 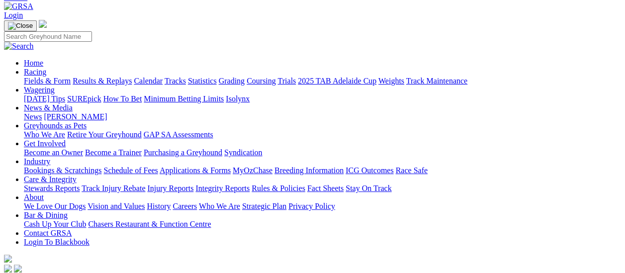 What do you see at coordinates (52, 188) in the screenshot?
I see `a: Stewards Reports` at bounding box center [52, 188].